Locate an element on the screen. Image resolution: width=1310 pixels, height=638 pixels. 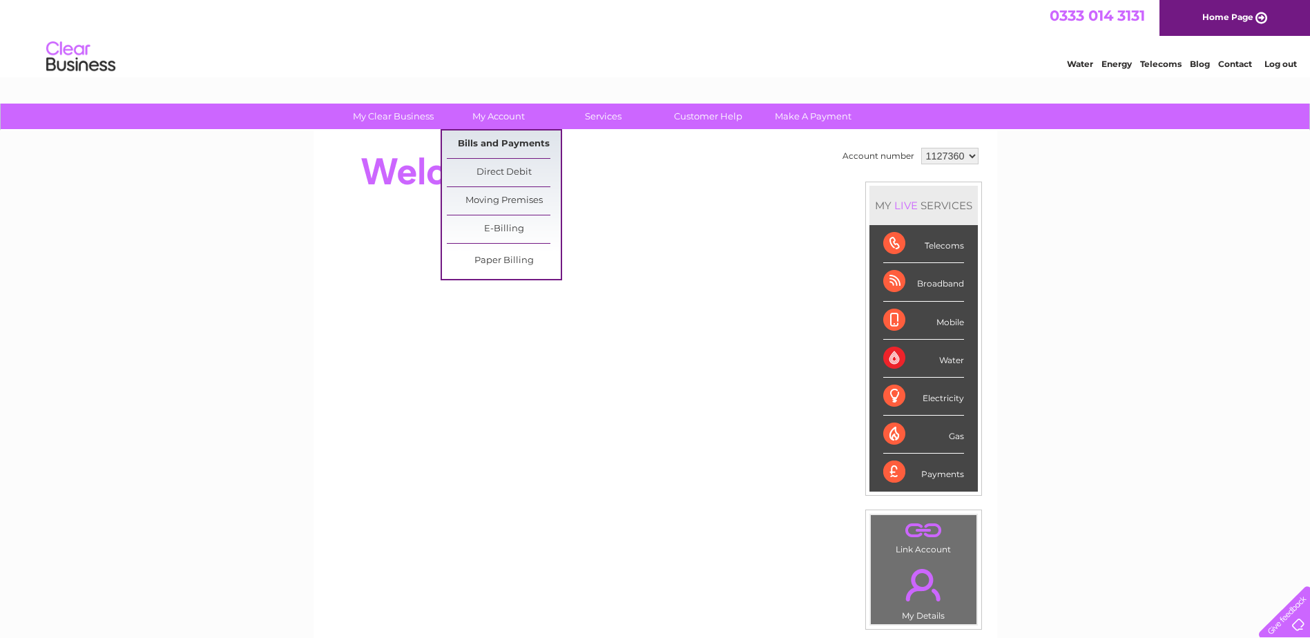
div: Telecoms is located at coordinates (924, 244).